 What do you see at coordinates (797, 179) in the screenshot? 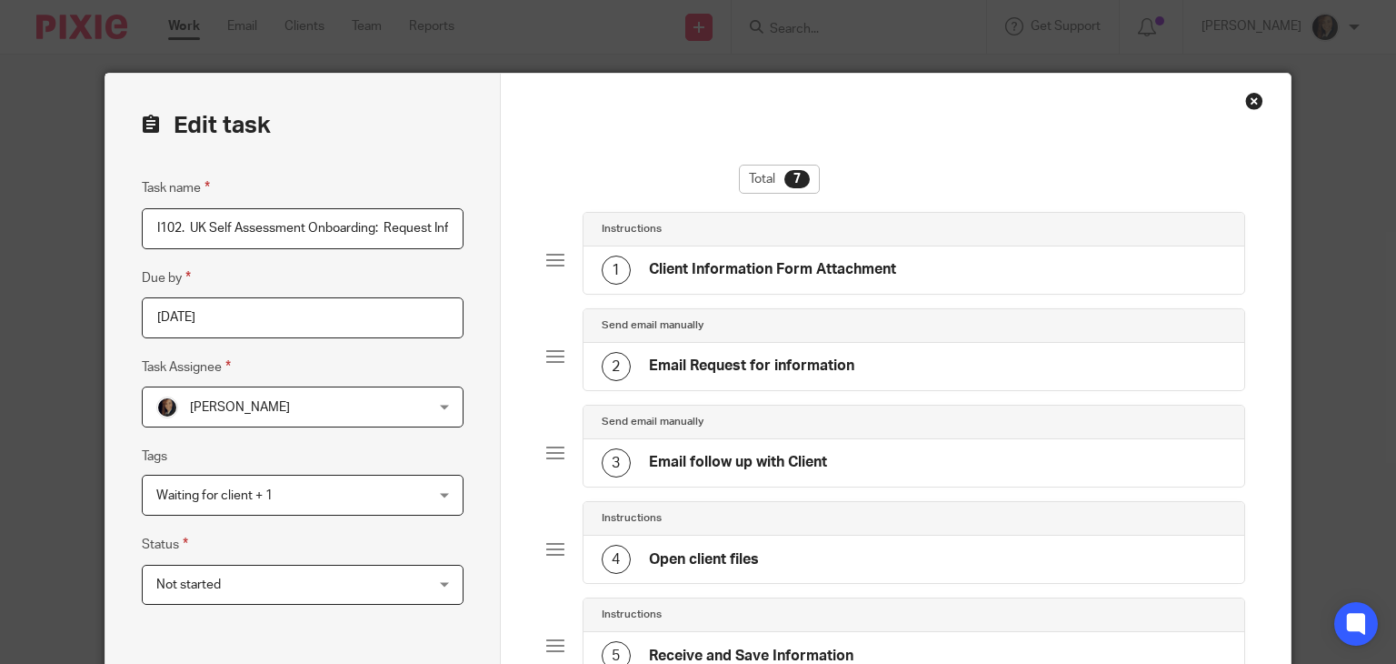
I see `div: 7` at bounding box center [797, 179].